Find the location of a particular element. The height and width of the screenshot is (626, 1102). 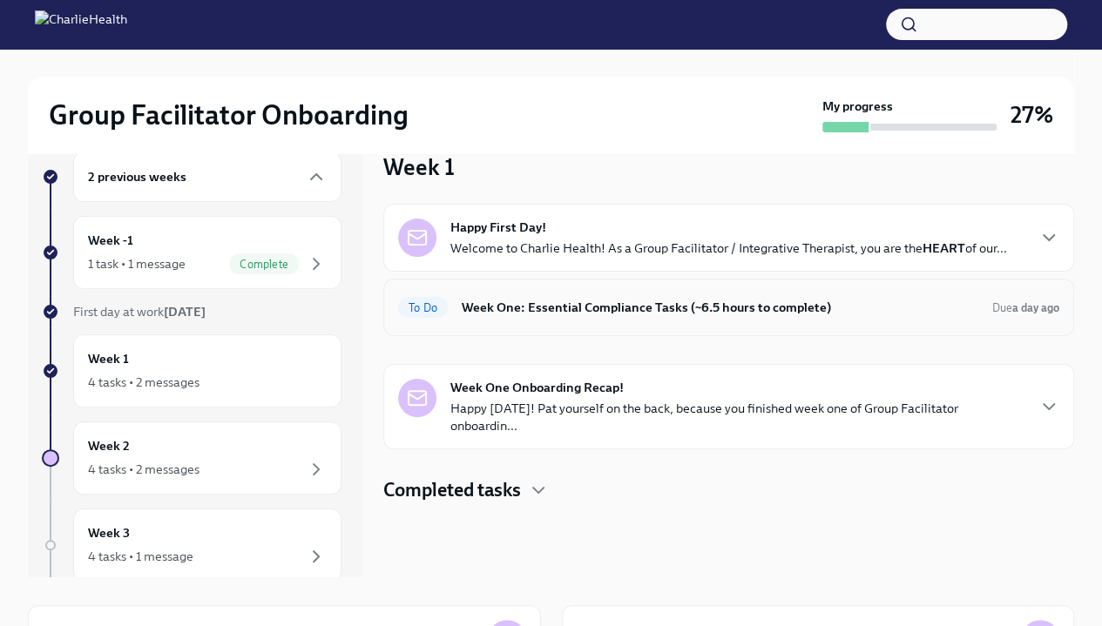

h6: Week 2 is located at coordinates (109, 446).